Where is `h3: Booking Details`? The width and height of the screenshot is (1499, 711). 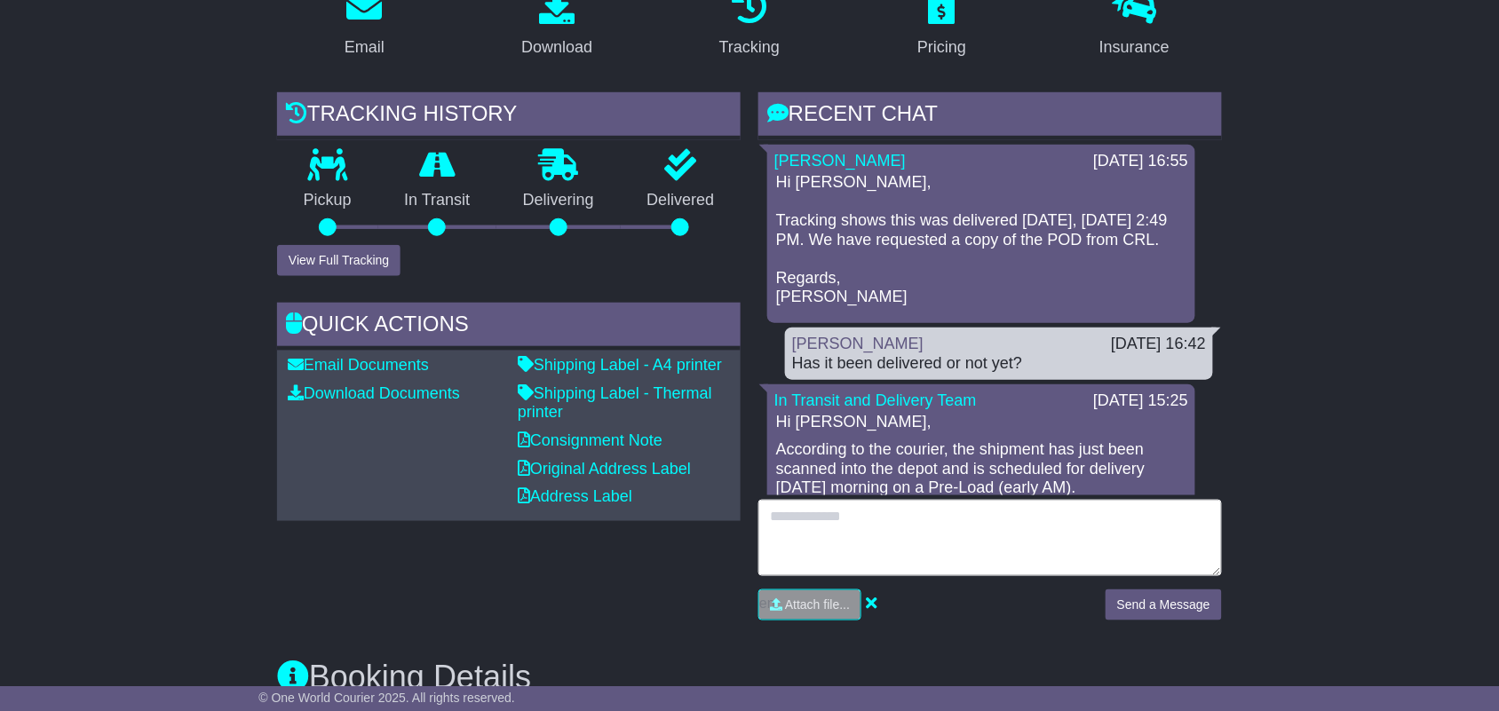 h3: Booking Details is located at coordinates (749, 678).